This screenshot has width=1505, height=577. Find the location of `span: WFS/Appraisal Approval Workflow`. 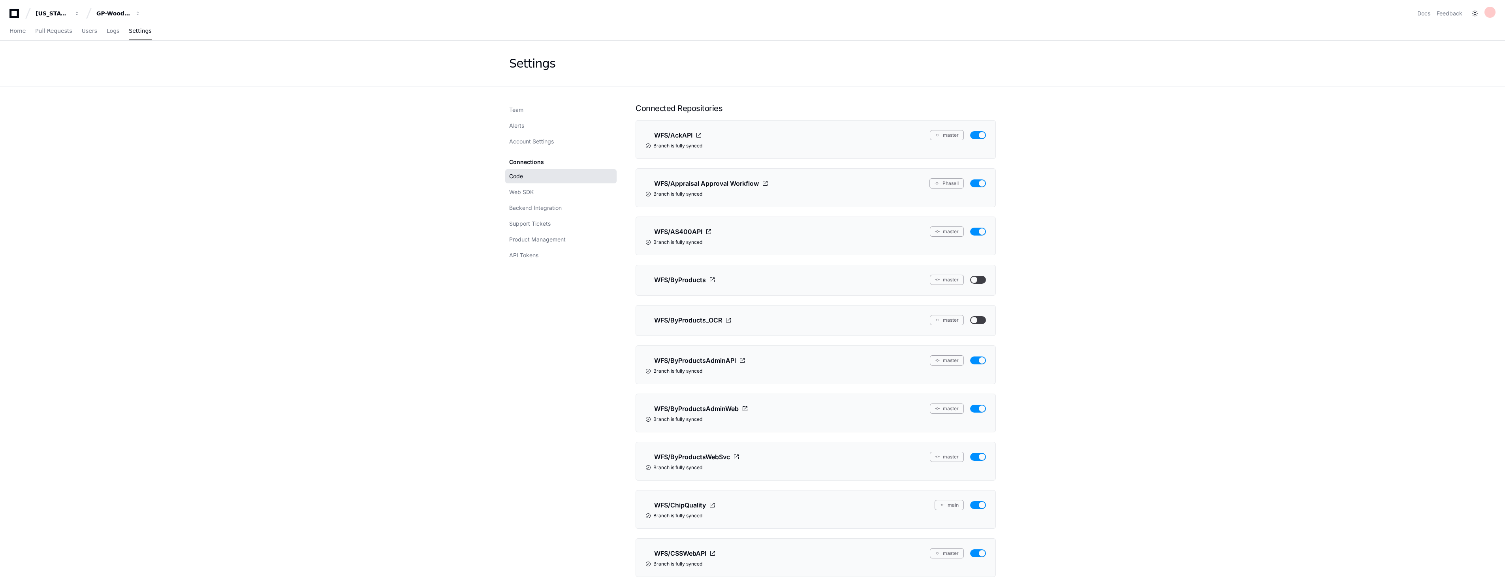

span: WFS/Appraisal Approval Workflow is located at coordinates (706, 183).